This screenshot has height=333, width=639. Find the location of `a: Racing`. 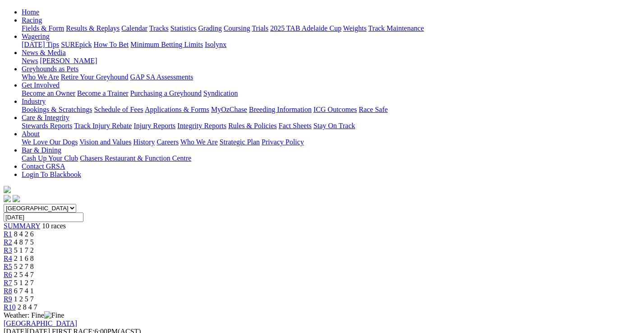

a: Racing is located at coordinates (32, 20).